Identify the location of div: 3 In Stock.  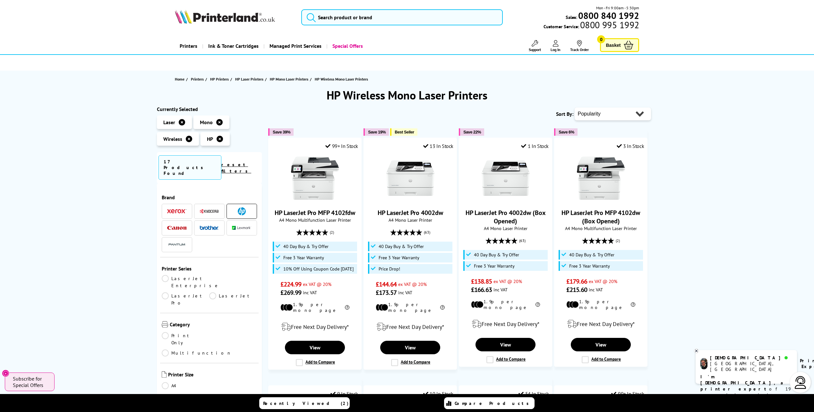
(630, 146).